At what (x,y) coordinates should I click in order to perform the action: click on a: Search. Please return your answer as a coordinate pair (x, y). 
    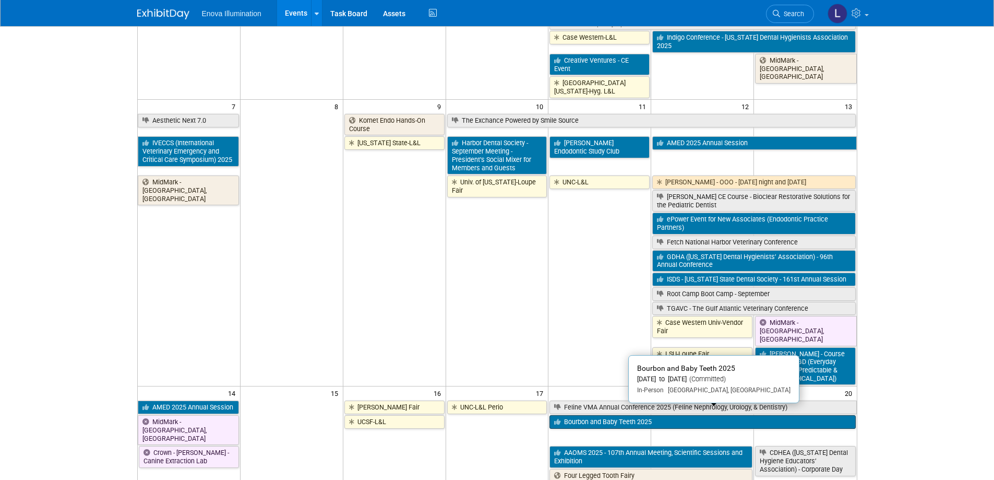
    Looking at the image, I should click on (790, 14).